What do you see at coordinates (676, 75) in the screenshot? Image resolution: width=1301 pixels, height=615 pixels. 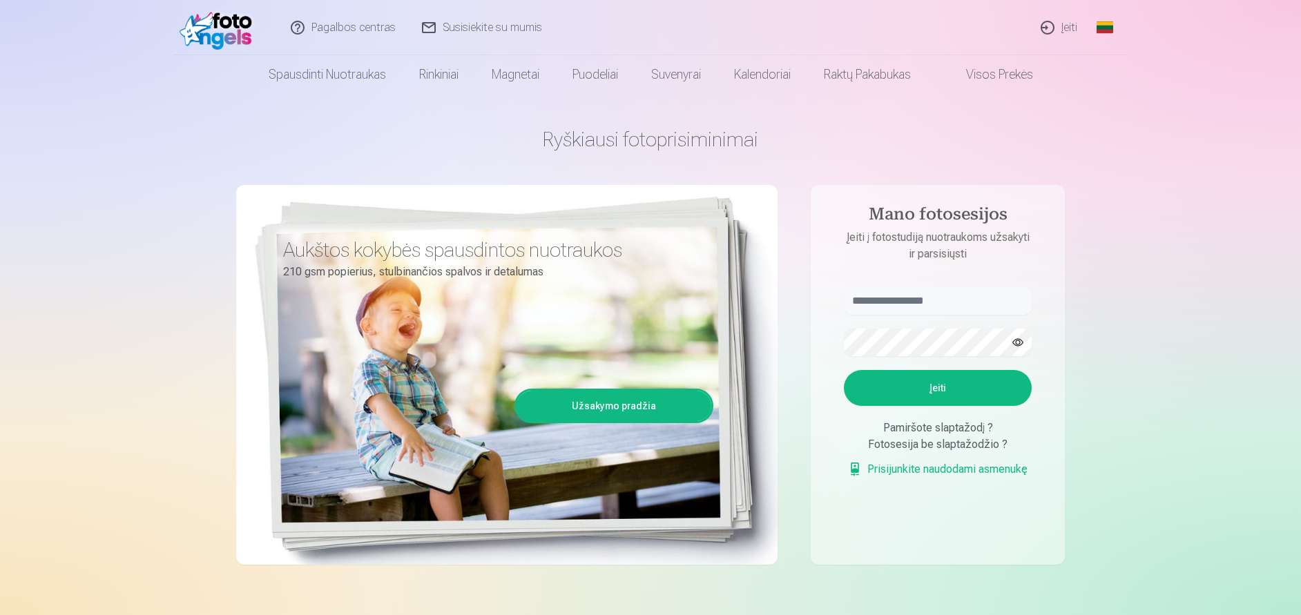 I see `a: Suvenyrai` at bounding box center [676, 75].